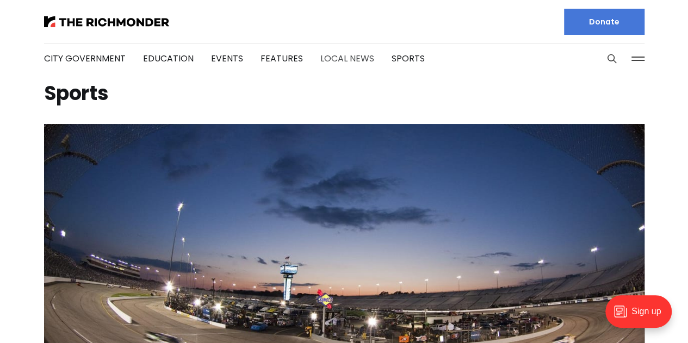 Image resolution: width=688 pixels, height=343 pixels. What do you see at coordinates (344, 94) in the screenshot?
I see `h1: Sports` at bounding box center [344, 94].